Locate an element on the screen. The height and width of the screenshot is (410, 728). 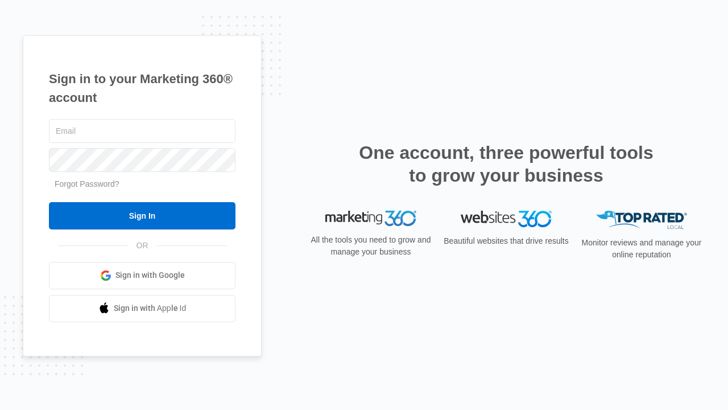
h1: Sign in to your Marketing 360® account is located at coordinates (142, 88).